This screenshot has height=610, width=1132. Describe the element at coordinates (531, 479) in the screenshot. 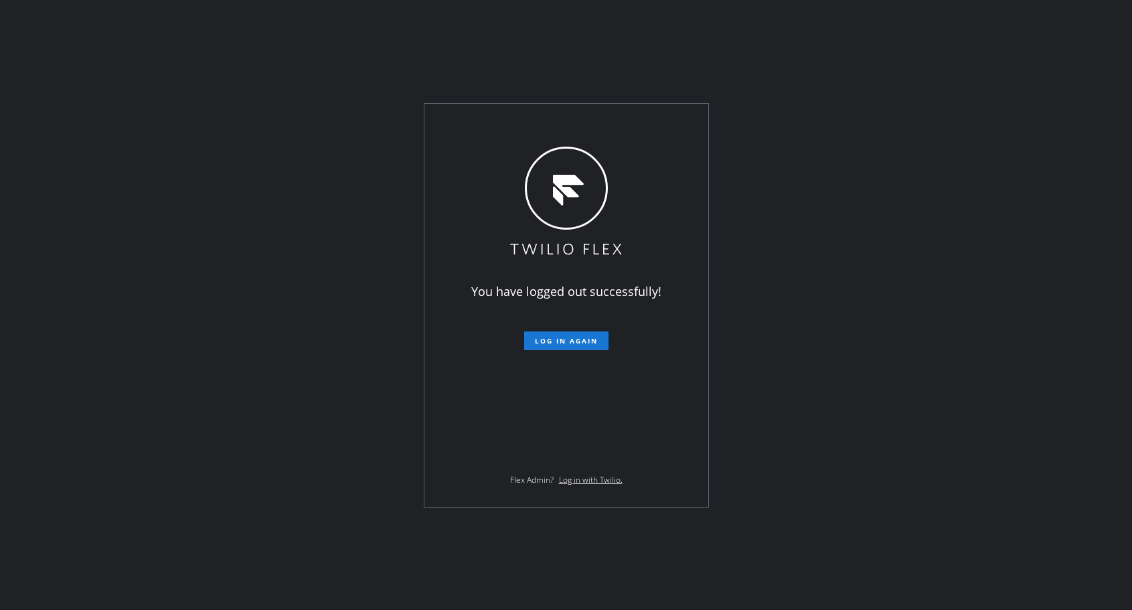

I see `span: Flex Admin?` at that location.